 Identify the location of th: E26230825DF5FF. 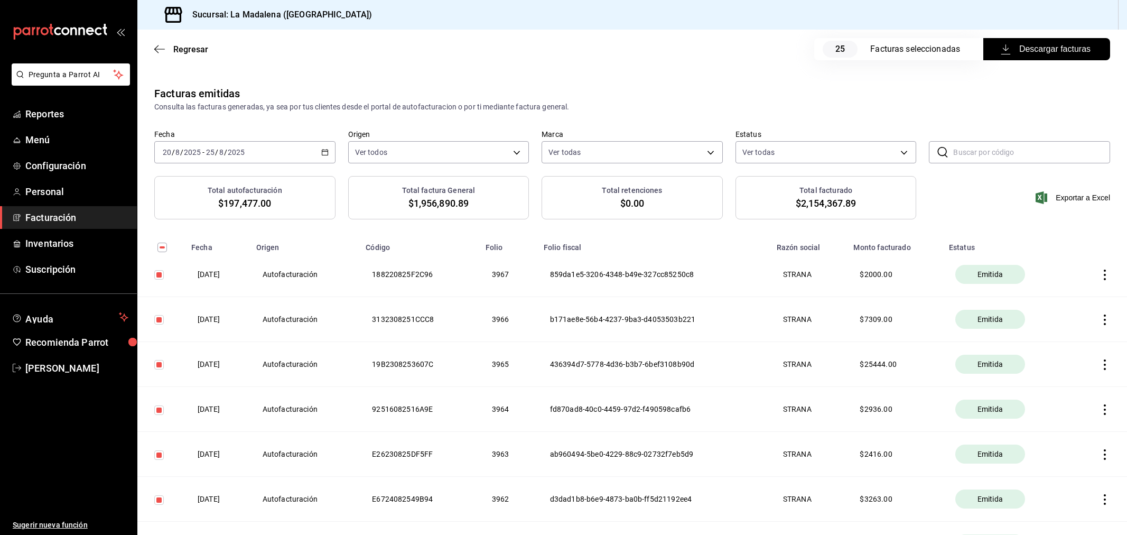
(419, 454).